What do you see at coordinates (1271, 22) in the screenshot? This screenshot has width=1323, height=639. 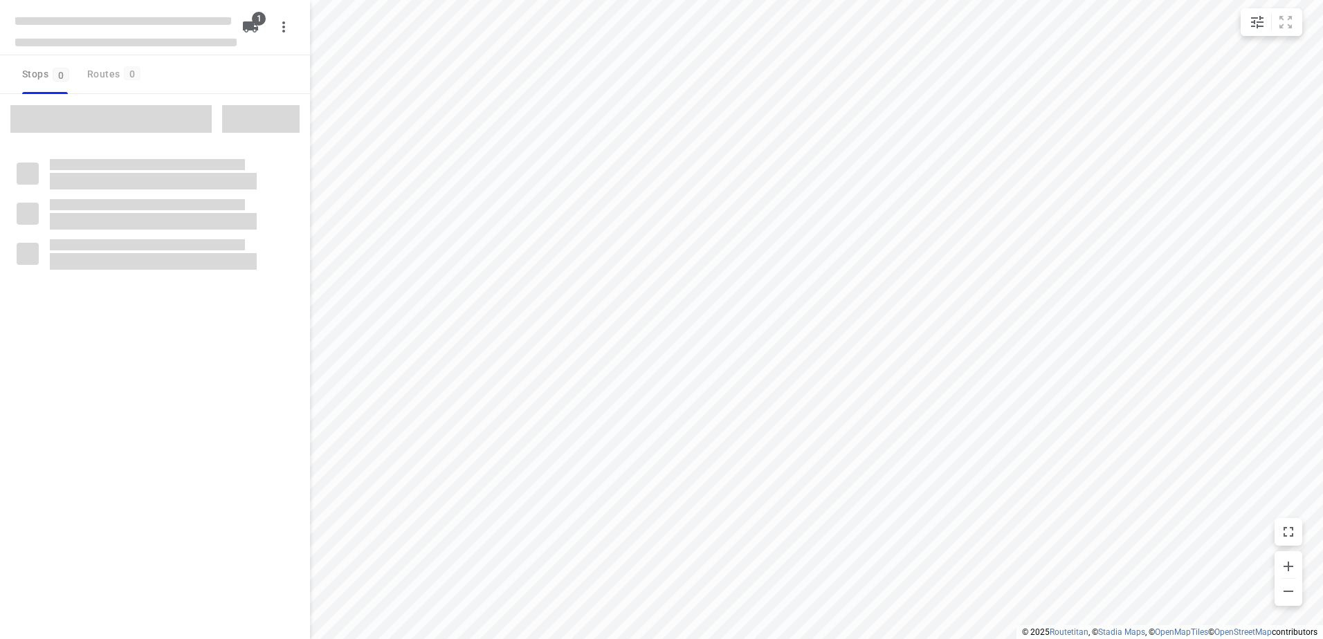 I see `div: small contained button group` at bounding box center [1271, 22].